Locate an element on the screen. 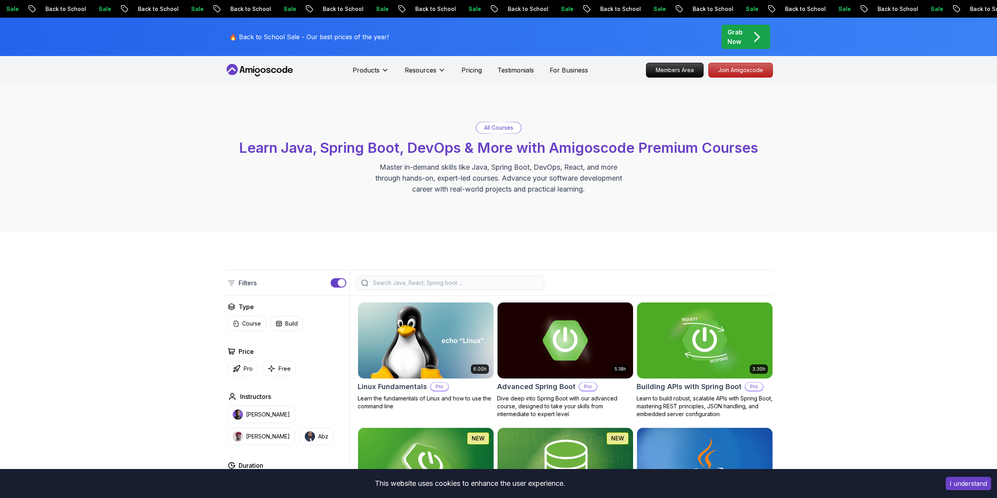 The image size is (997, 498). p: Free is located at coordinates (284, 369).